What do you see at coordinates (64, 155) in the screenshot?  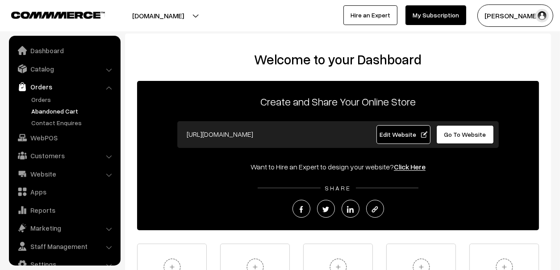 I see `a: Customers` at bounding box center [64, 155].